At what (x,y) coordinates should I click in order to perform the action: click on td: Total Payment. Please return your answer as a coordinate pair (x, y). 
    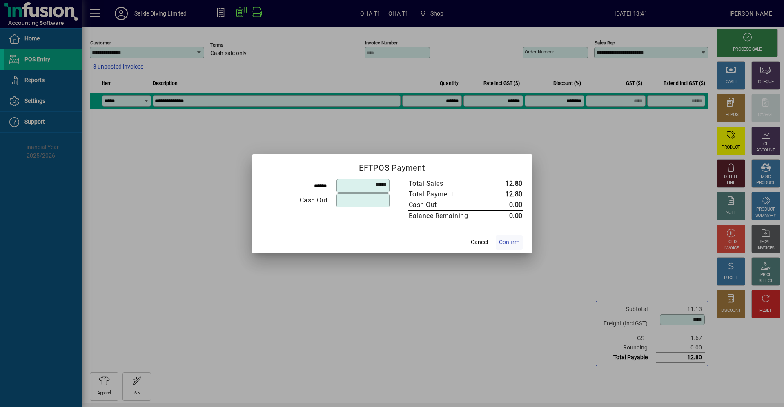
    Looking at the image, I should click on (447, 194).